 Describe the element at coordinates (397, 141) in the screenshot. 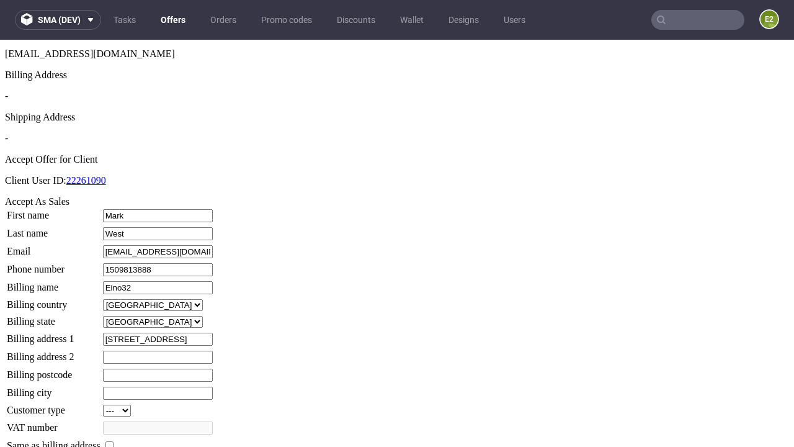

I see `p: Client User ID:` at that location.